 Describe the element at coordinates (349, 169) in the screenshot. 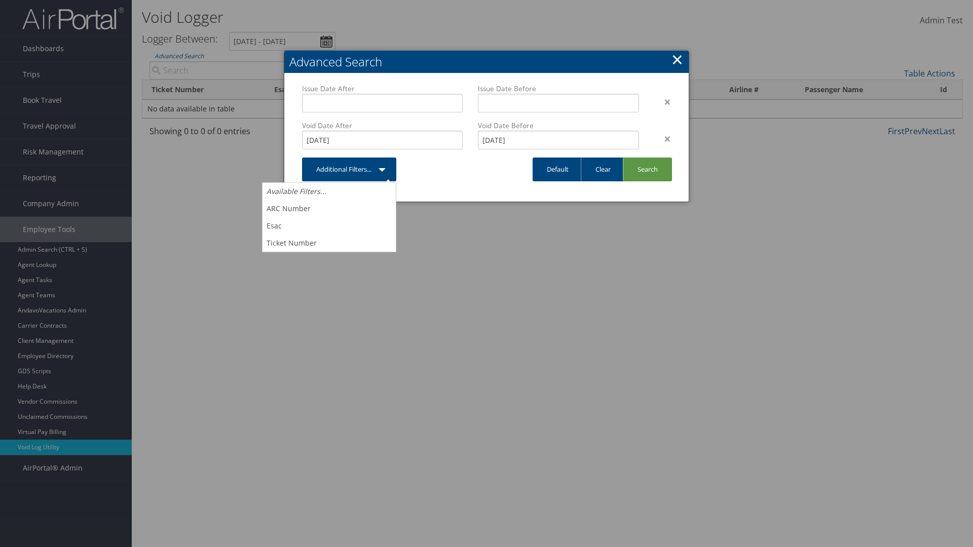

I see `a: Additional Filters...` at that location.